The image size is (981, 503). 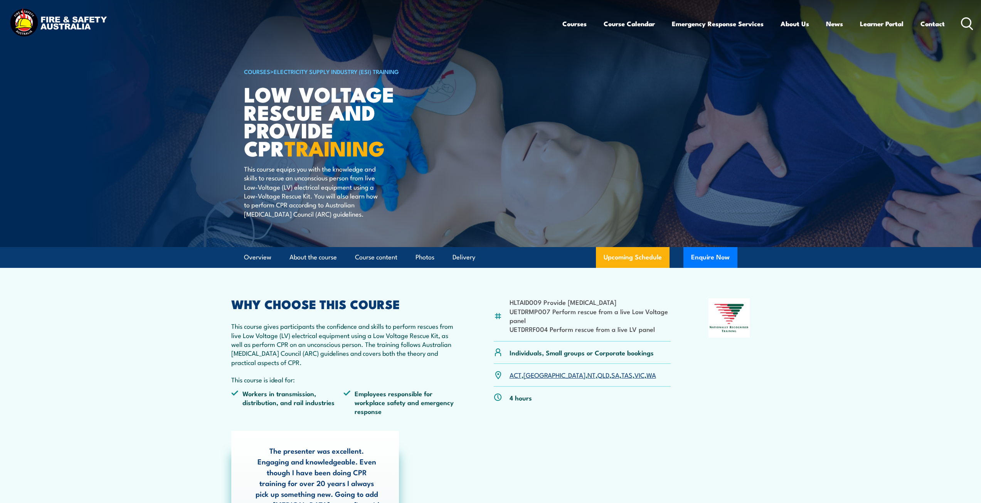 I want to click on a: Overview, so click(x=258, y=257).